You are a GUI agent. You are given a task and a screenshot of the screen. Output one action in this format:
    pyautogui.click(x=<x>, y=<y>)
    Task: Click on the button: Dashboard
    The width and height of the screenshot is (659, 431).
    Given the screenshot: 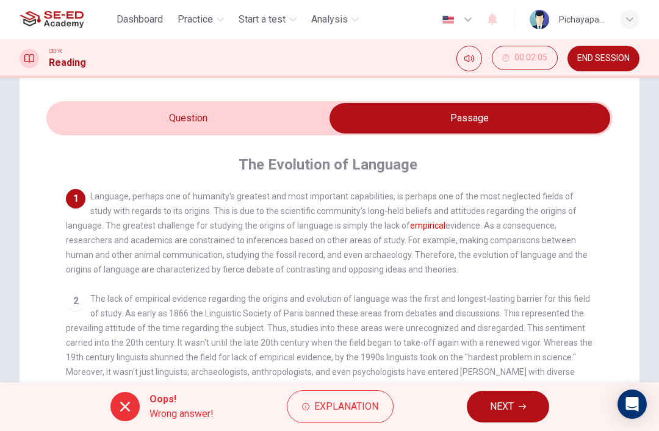 What is the action you would take?
    pyautogui.click(x=140, y=20)
    